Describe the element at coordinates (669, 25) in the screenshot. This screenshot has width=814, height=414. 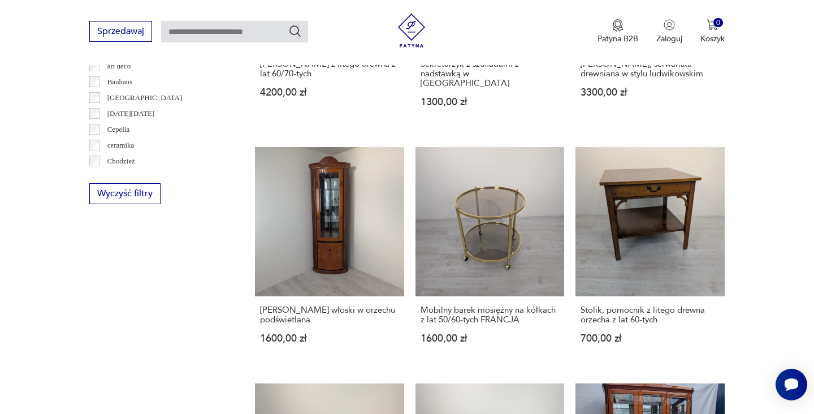
I see `img: Ikonka użytkownika` at that location.